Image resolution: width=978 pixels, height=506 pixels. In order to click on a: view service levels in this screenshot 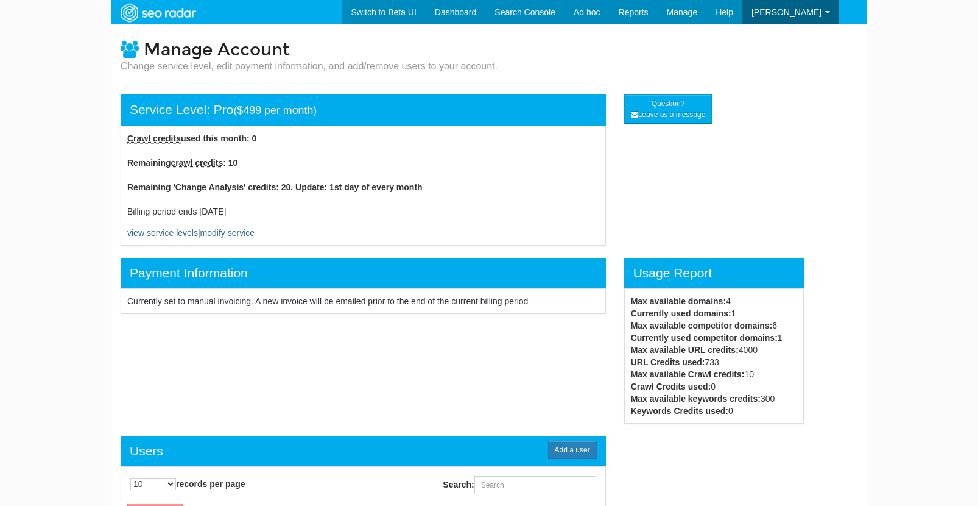, I will do `click(163, 233)`.